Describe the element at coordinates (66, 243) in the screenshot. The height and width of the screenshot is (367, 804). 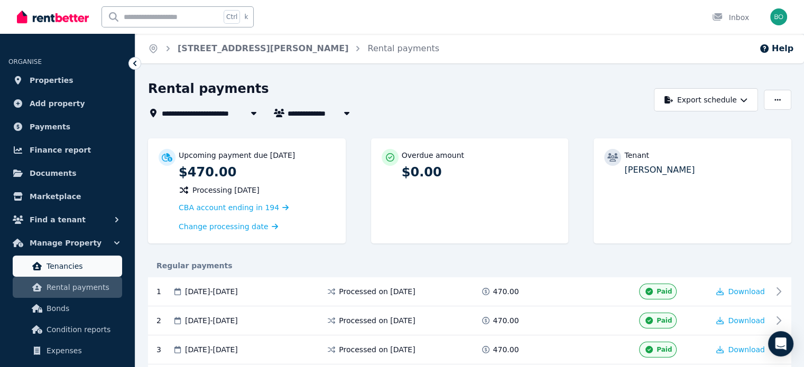
I see `span: Manage Property` at that location.